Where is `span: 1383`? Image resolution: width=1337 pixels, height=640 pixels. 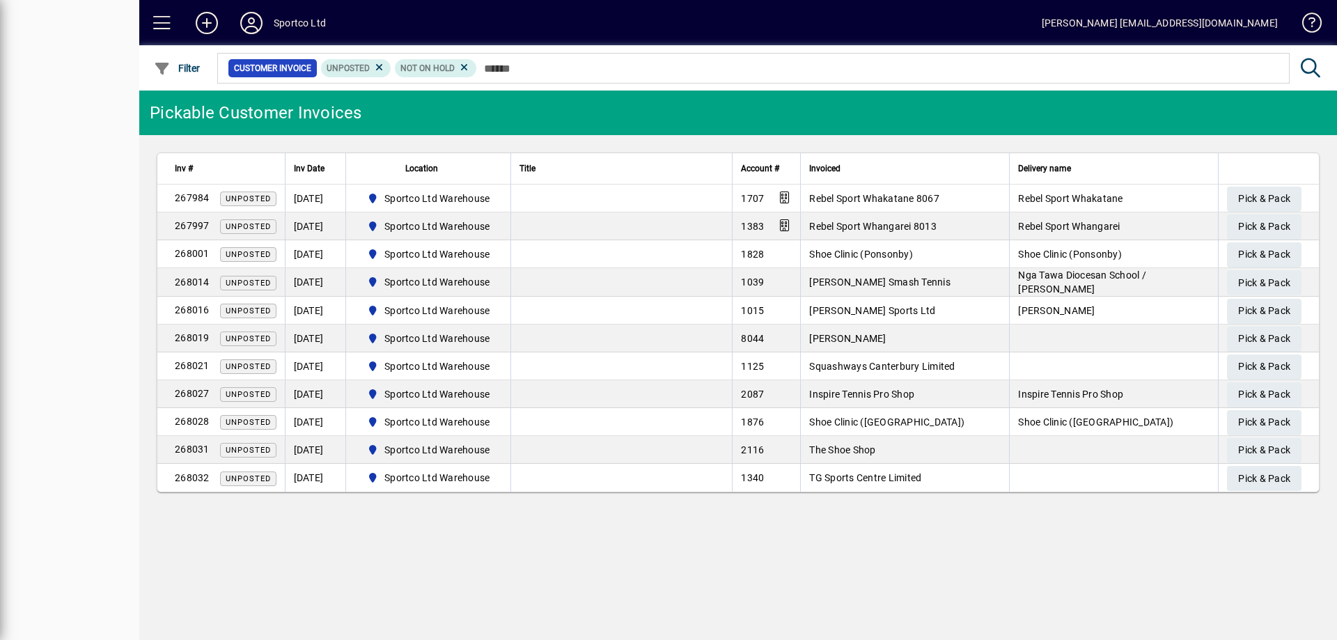 span: 1383 is located at coordinates (752, 226).